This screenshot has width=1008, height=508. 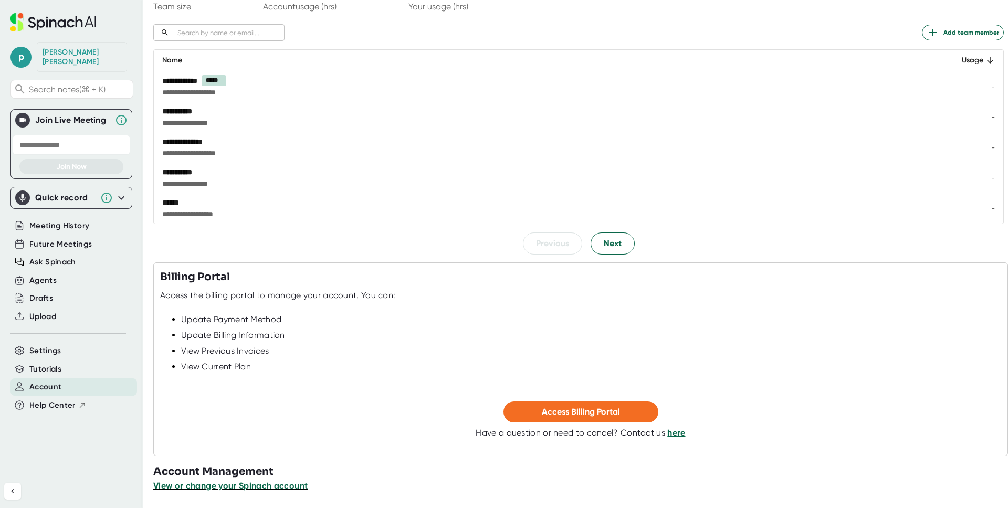 What do you see at coordinates (45, 369) in the screenshot?
I see `button: Tutorials` at bounding box center [45, 369].